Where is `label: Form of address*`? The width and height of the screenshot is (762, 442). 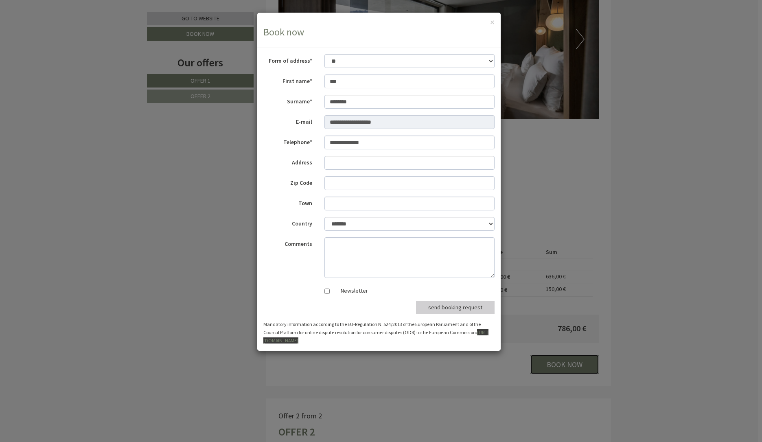
label: Form of address* is located at coordinates (288, 59).